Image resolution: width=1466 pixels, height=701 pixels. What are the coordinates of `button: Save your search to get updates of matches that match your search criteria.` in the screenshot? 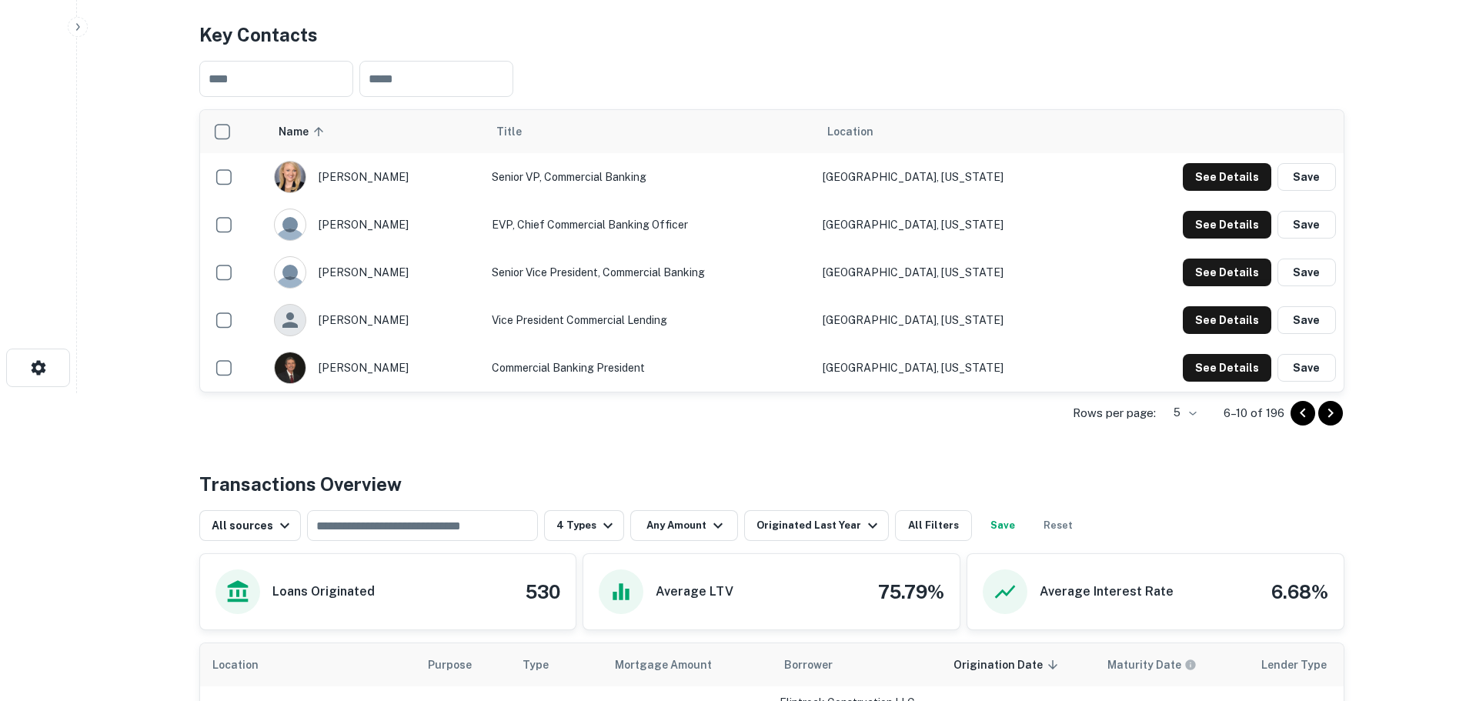 It's located at (1003, 526).